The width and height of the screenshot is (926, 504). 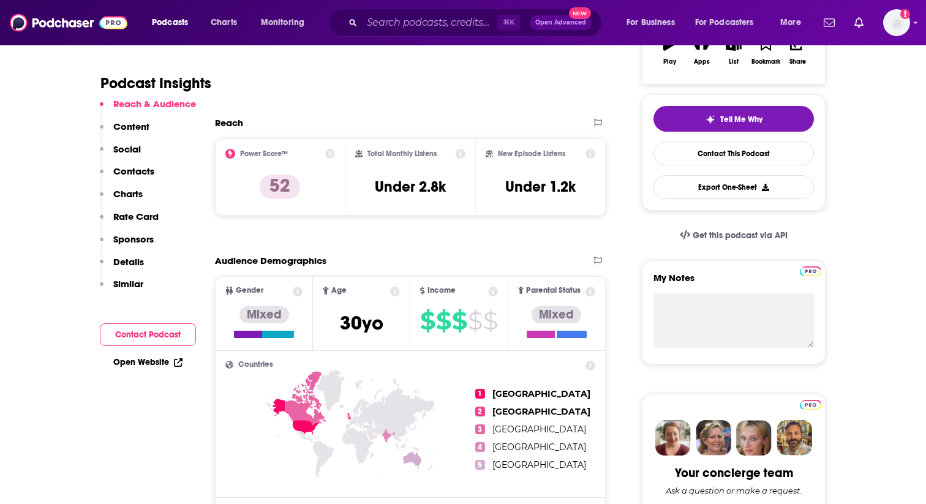 What do you see at coordinates (148, 109) in the screenshot?
I see `button: Reach & Audience` at bounding box center [148, 109].